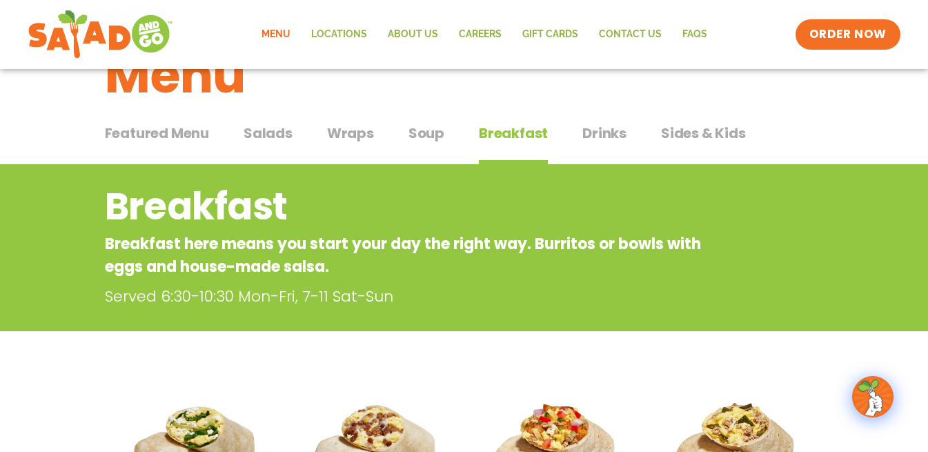  Describe the element at coordinates (409, 206) in the screenshot. I see `h2: Breakfast` at that location.